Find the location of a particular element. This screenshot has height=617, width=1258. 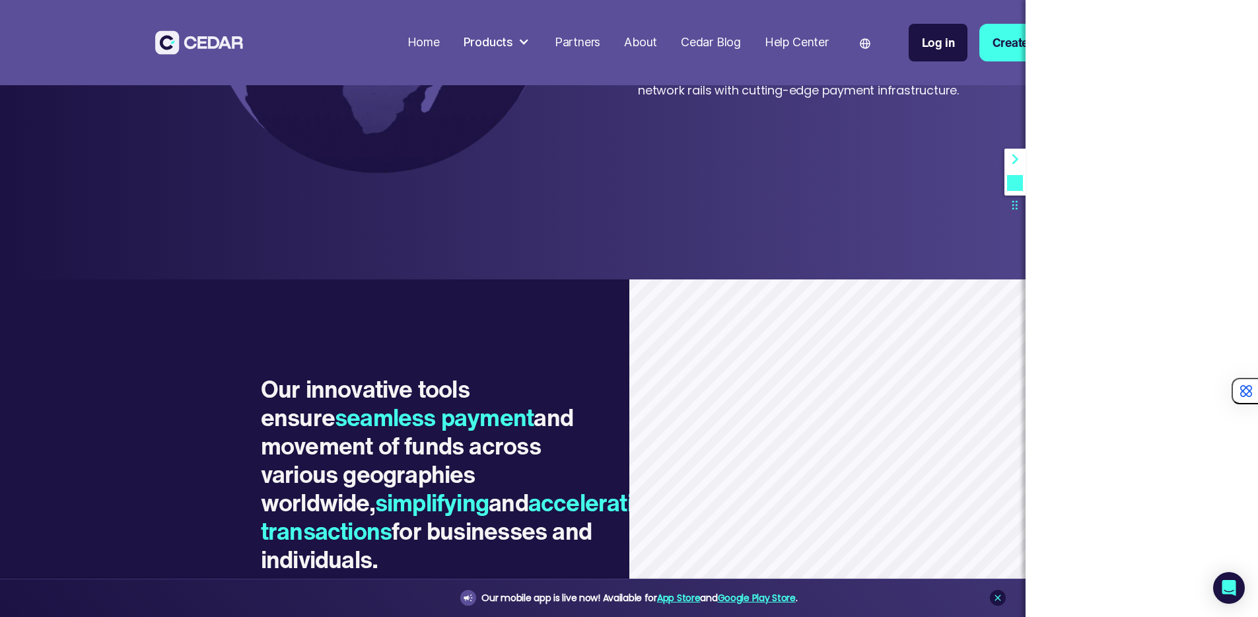

img: world icon is located at coordinates (865, 44).